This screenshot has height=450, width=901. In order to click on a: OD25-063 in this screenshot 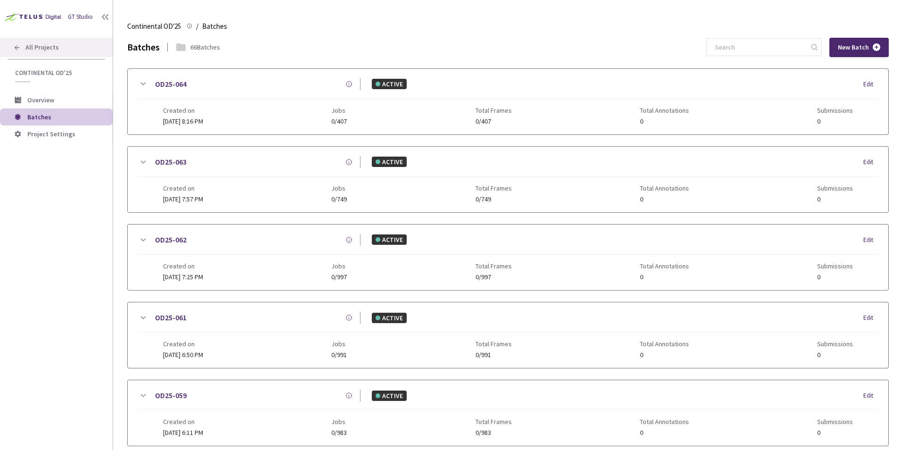, I will do `click(171, 162)`.